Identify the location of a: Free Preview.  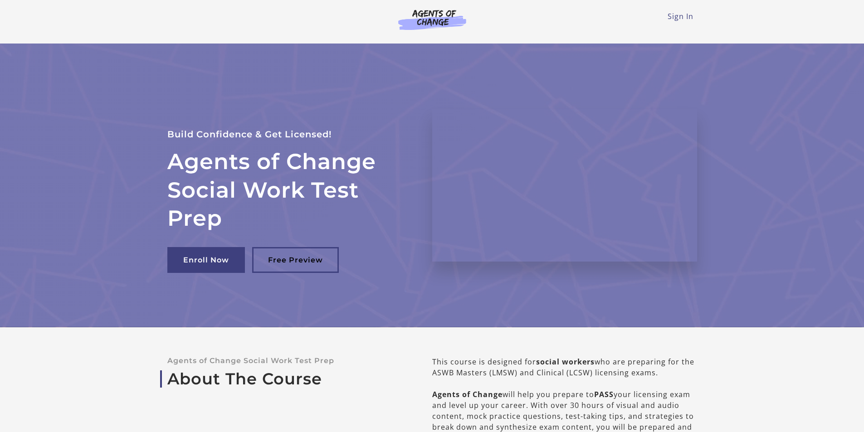
(295, 260).